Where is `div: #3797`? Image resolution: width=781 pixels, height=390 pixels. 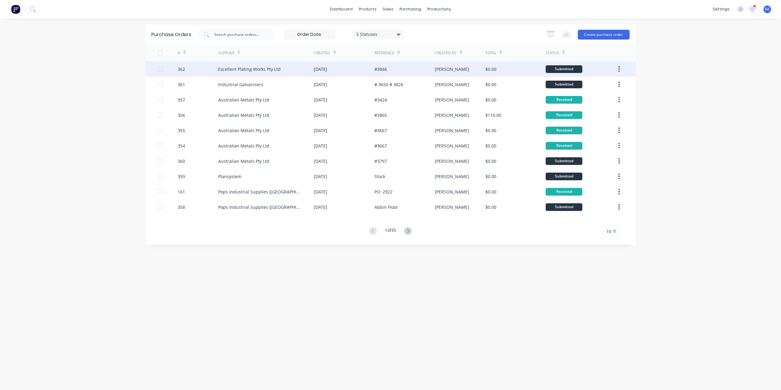
div: #3797 is located at coordinates (380, 161).